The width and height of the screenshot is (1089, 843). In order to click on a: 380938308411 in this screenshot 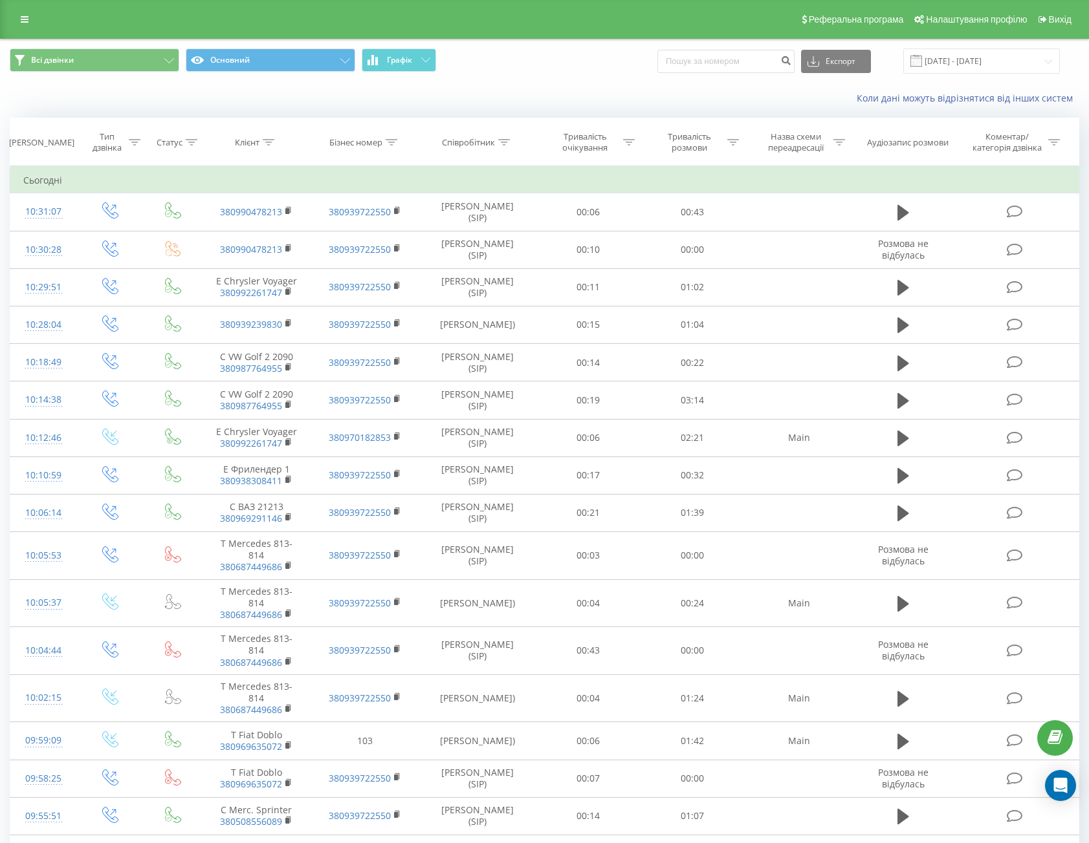, I will do `click(251, 481)`.